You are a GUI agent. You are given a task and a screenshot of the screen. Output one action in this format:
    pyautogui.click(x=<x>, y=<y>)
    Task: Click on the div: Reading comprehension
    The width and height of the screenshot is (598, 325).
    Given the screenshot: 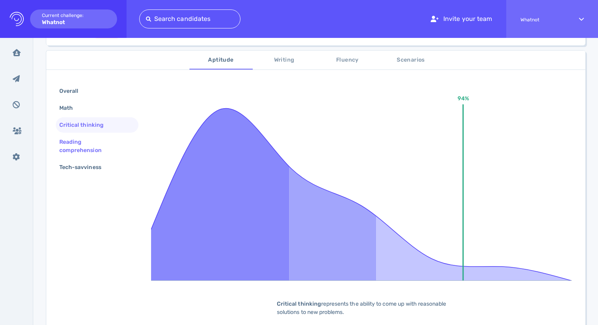 What is the action you would take?
    pyautogui.click(x=94, y=146)
    